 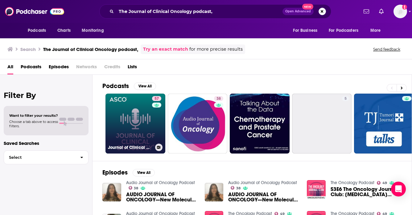 What do you see at coordinates (305, 31) in the screenshot?
I see `span: For Business` at bounding box center [305, 31].